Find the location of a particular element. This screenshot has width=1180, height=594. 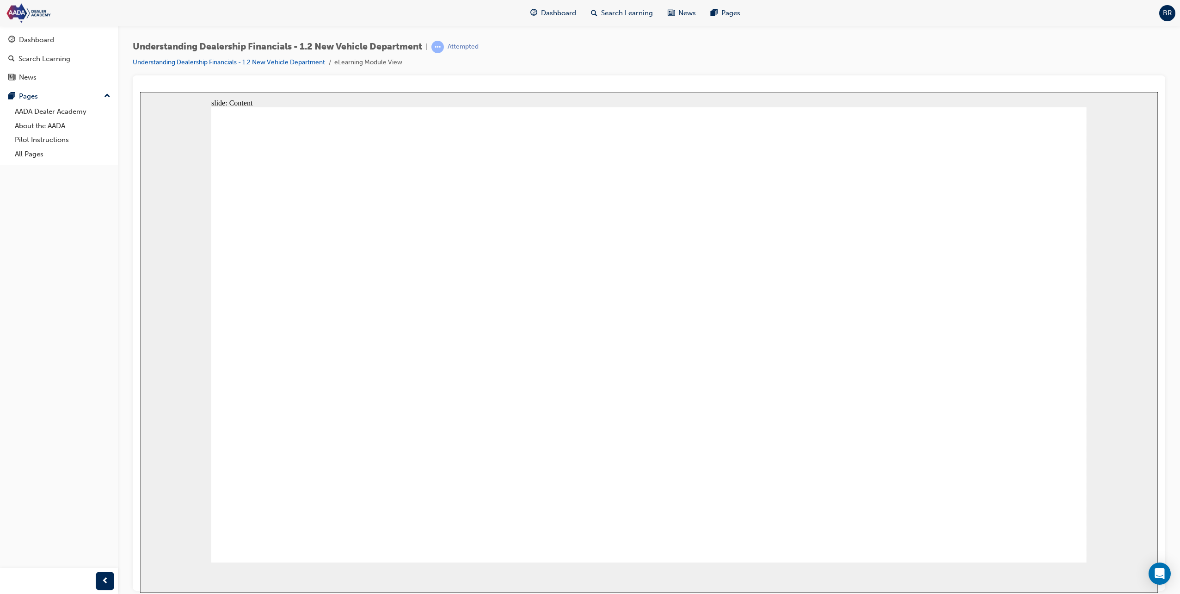

button: BR is located at coordinates (1167, 13).